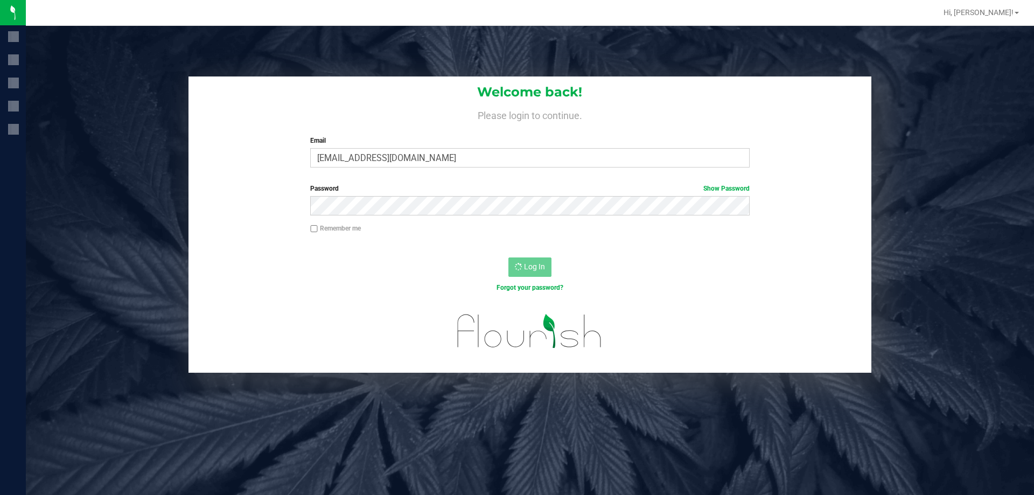 The height and width of the screenshot is (495, 1034). What do you see at coordinates (530, 92) in the screenshot?
I see `h1: Welcome back!` at bounding box center [530, 92].